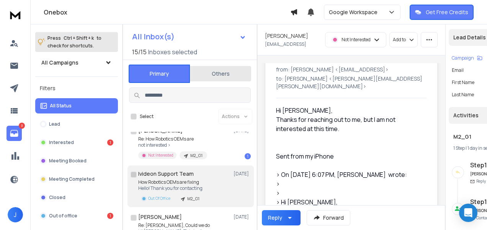 This screenshot has width=487, height=230. I want to click on button: Campaign, so click(467, 58).